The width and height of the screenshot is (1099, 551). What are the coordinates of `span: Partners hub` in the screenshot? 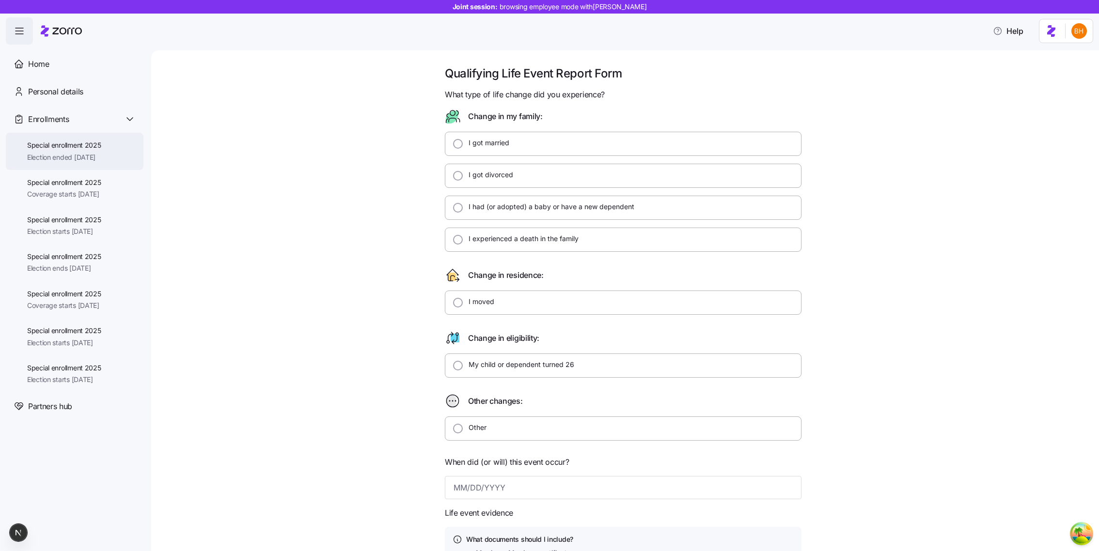 It's located at (50, 407).